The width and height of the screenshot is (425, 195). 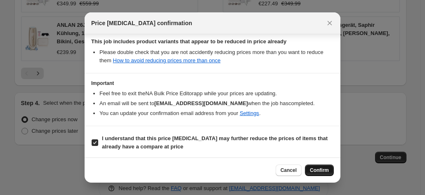 I want to click on span: Confirm, so click(x=320, y=171).